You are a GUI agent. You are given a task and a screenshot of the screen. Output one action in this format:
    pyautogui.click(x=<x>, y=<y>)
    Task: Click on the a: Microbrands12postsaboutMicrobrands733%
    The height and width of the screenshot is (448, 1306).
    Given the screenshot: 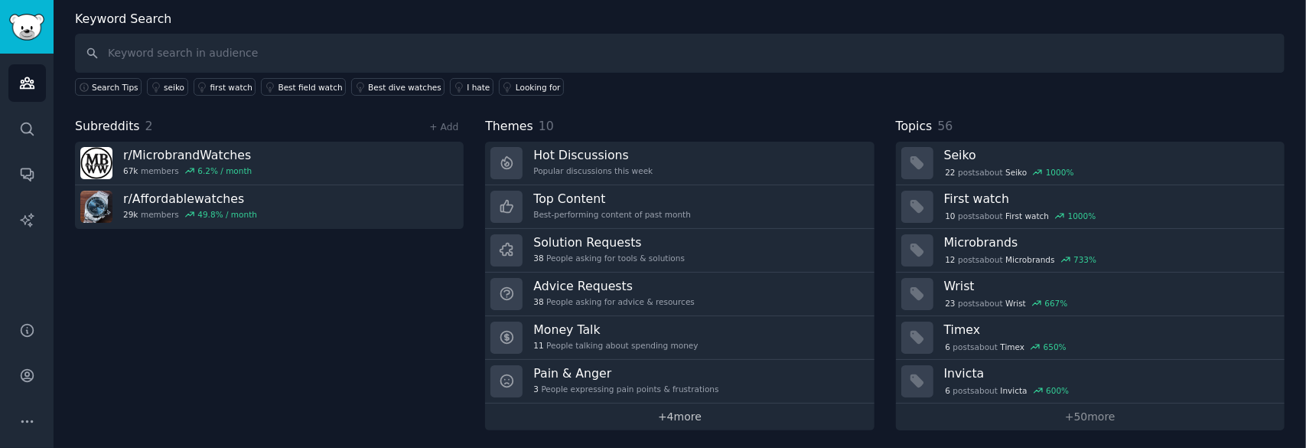 What is the action you would take?
    pyautogui.click(x=1090, y=250)
    